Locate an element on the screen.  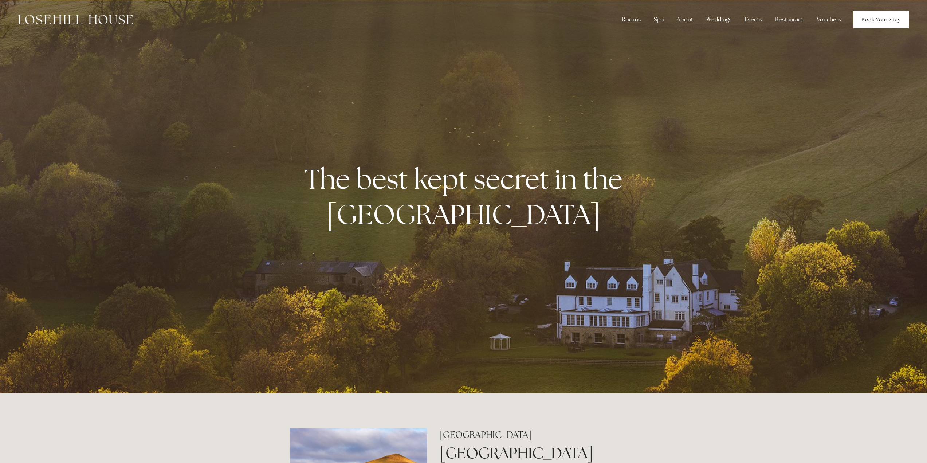
div: Restaurant is located at coordinates (789, 20).